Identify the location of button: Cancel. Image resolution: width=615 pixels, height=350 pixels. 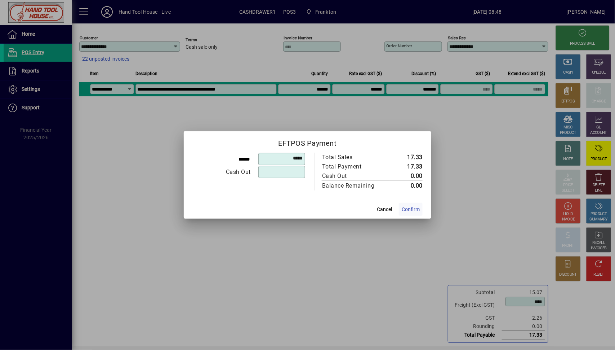
(385, 209).